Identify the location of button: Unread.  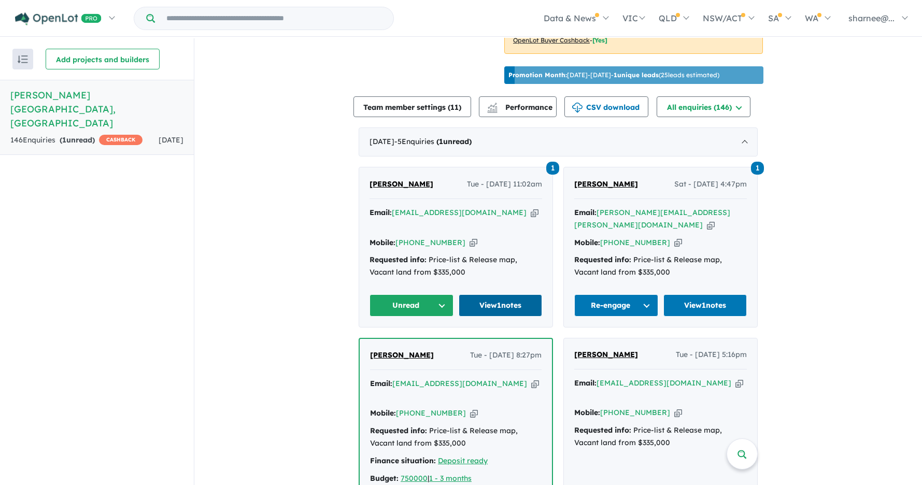
(411, 305).